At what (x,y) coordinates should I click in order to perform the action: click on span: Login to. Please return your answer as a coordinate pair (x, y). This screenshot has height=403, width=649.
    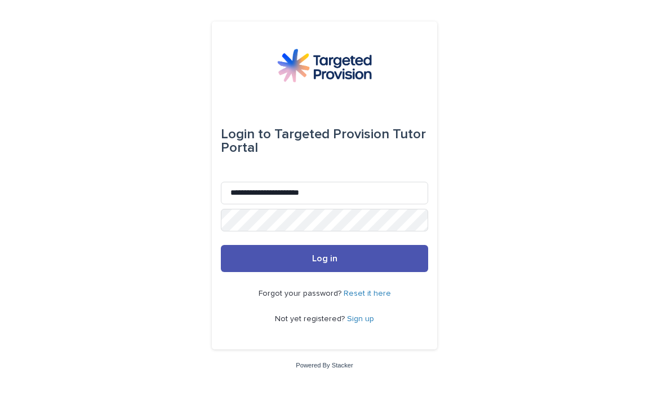
    Looking at the image, I should click on (246, 134).